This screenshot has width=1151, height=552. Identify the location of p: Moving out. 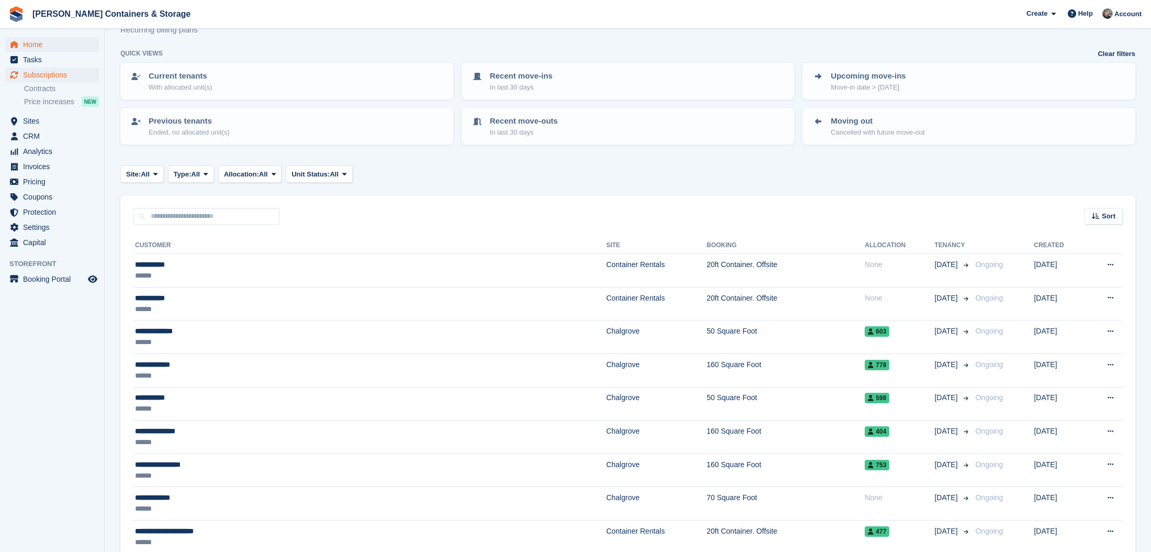
(877, 121).